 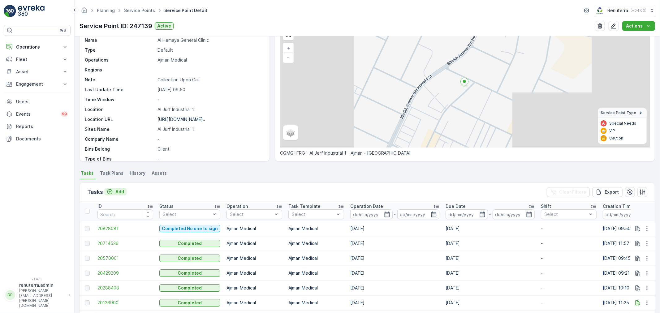 I want to click on p: Creation Time, so click(x=618, y=206).